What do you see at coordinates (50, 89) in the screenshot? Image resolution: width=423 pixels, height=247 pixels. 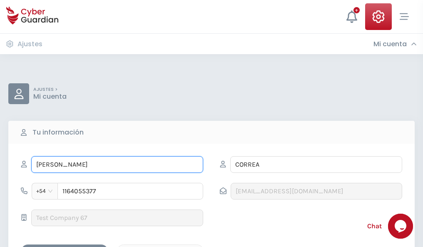 I see `p: AJUSTES >` at bounding box center [50, 89].